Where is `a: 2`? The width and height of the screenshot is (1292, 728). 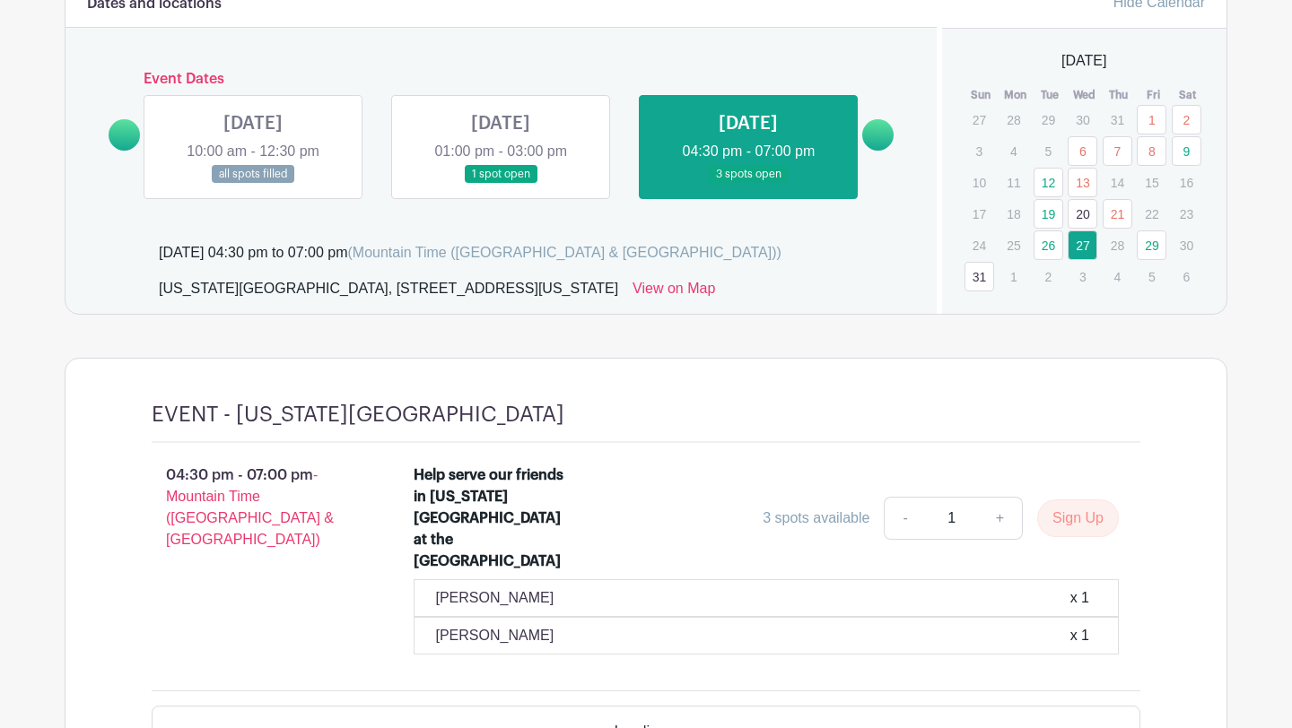 a: 2 is located at coordinates (1186, 119).